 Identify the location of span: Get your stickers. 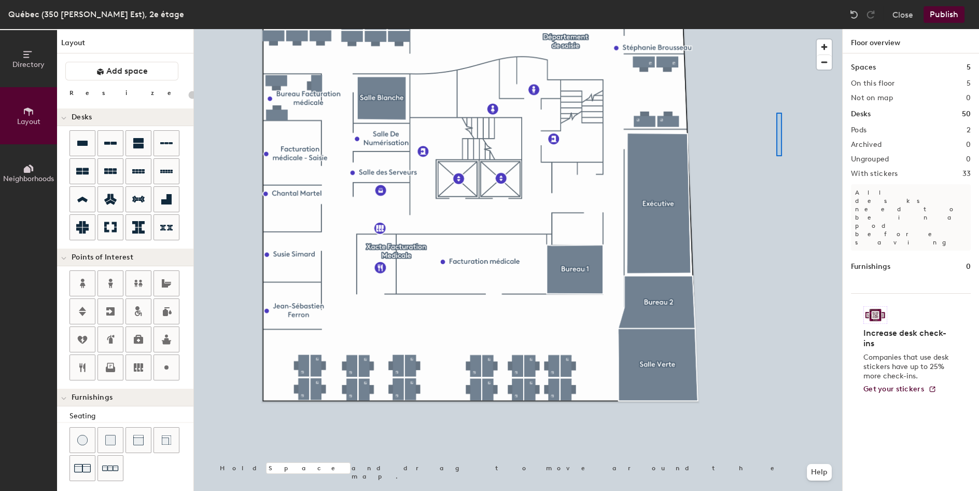
(894, 388).